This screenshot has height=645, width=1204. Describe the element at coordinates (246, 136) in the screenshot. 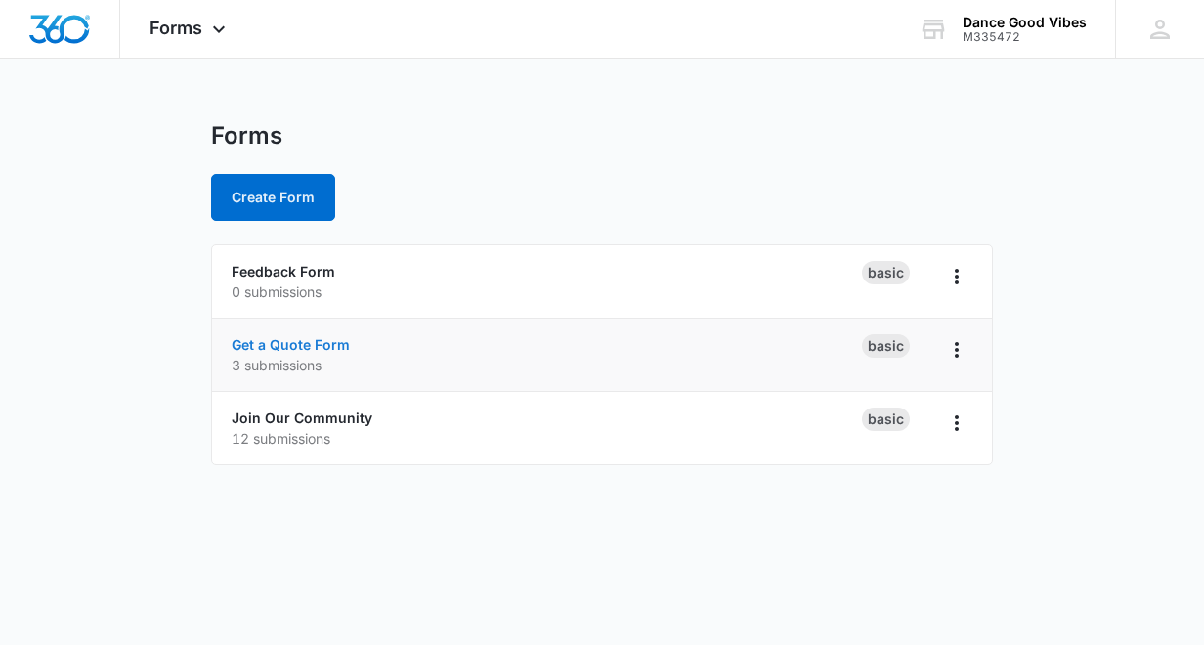

I see `h1: Forms` at that location.